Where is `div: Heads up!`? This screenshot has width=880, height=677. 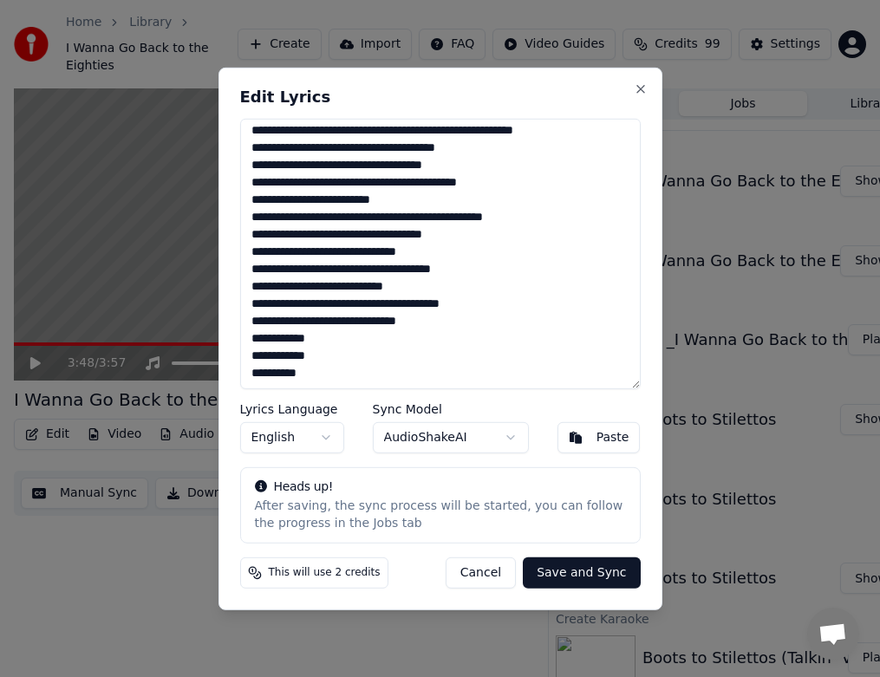 div: Heads up! is located at coordinates (440, 487).